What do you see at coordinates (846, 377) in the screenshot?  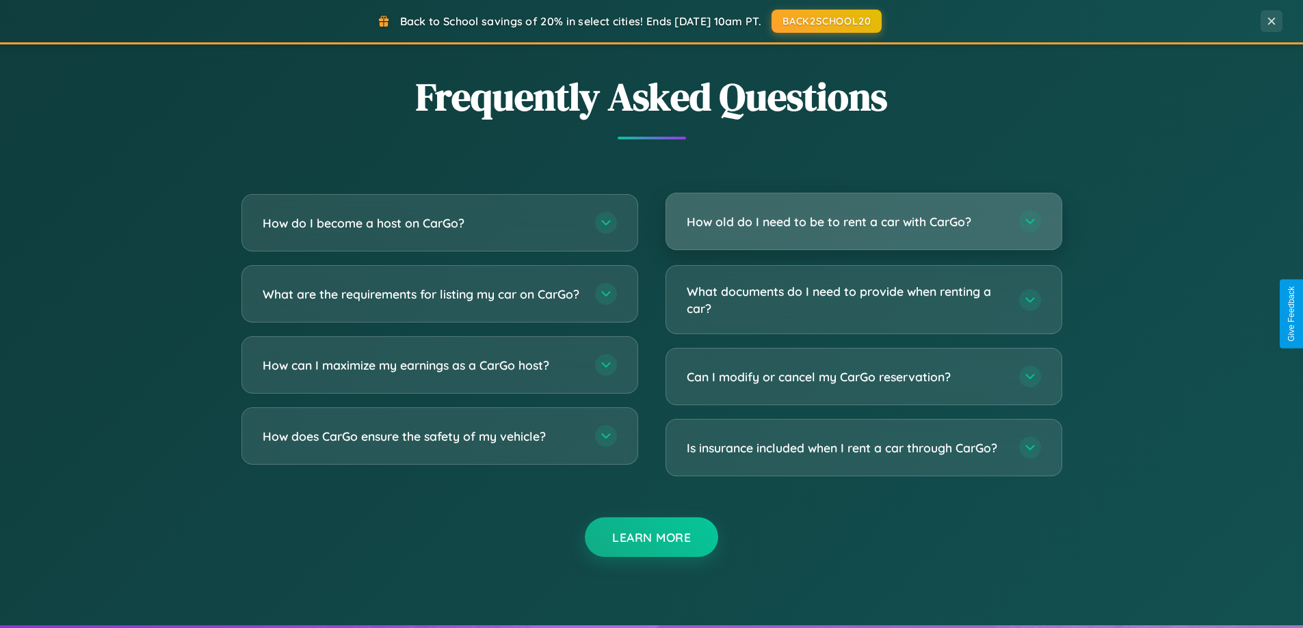 I see `h3: Can I modify or cancel my CarGo reservation?` at bounding box center [846, 377].